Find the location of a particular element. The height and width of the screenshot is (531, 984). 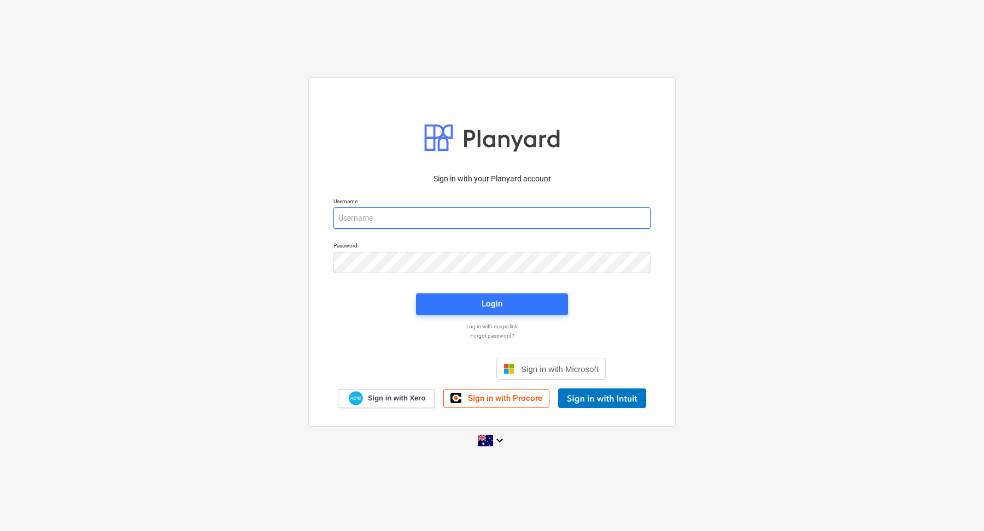

p: Password is located at coordinates (492, 246).